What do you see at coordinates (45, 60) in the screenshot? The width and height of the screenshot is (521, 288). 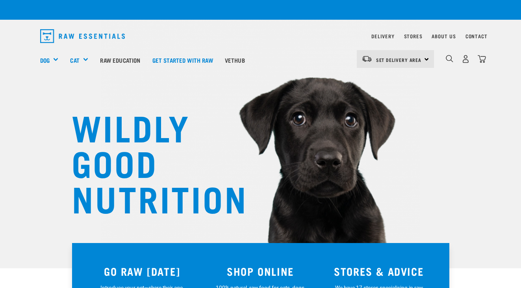 I see `a: Dog` at bounding box center [45, 60].